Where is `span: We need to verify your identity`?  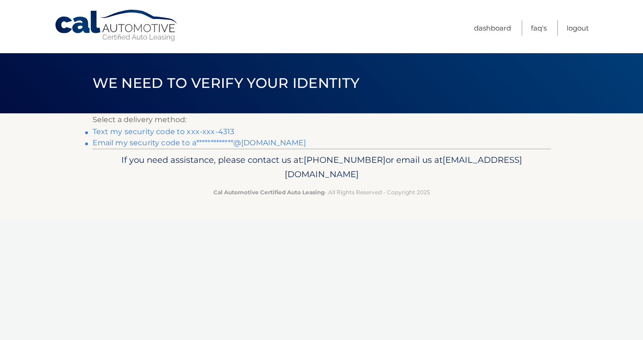
span: We need to verify your identity is located at coordinates (226, 83).